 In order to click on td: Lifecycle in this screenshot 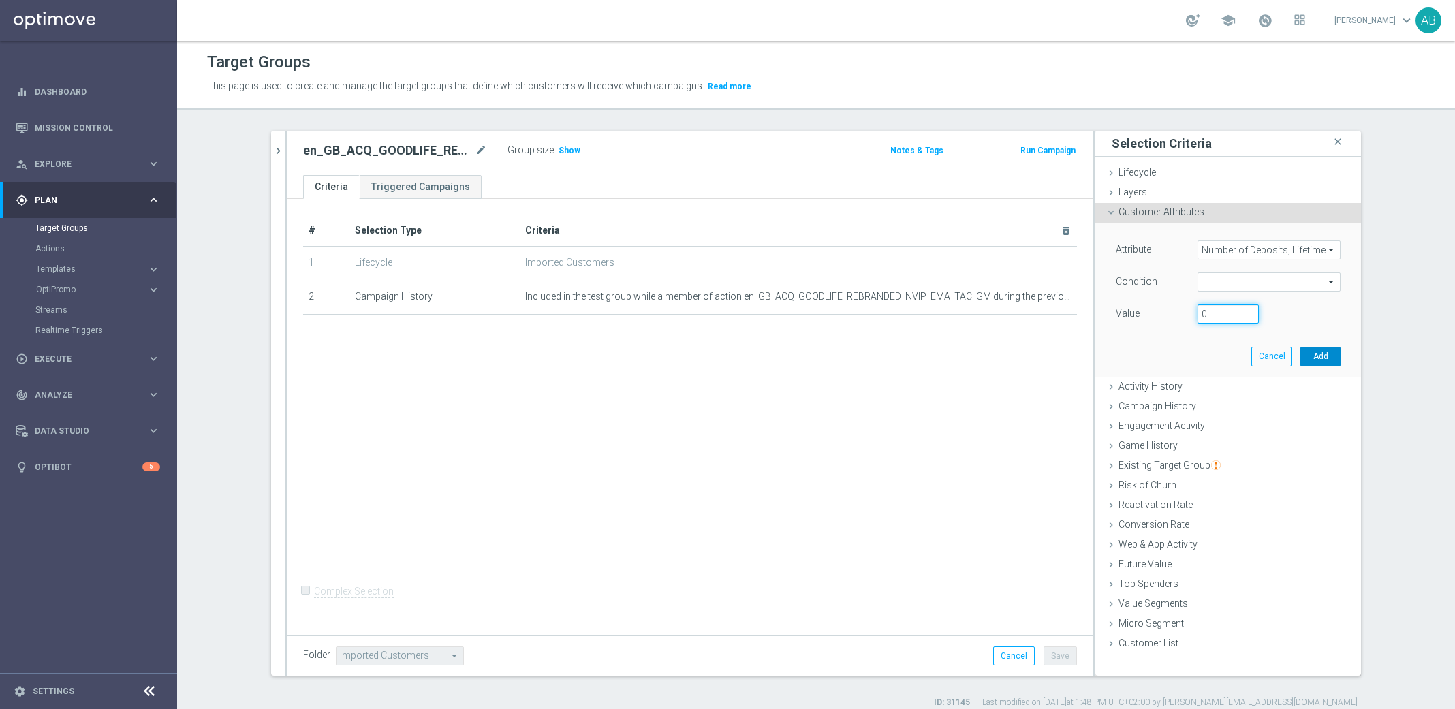, I will do `click(435, 264)`.